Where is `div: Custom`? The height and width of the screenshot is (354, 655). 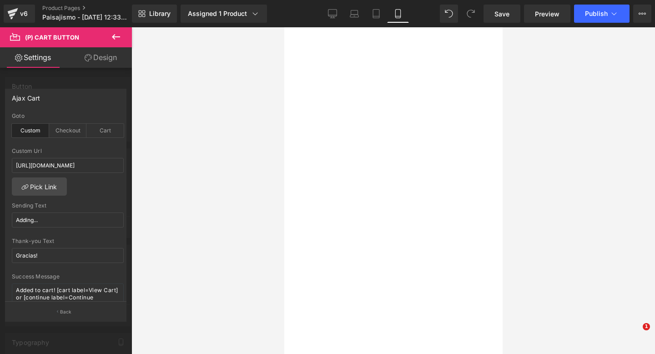 div: Custom is located at coordinates (30, 131).